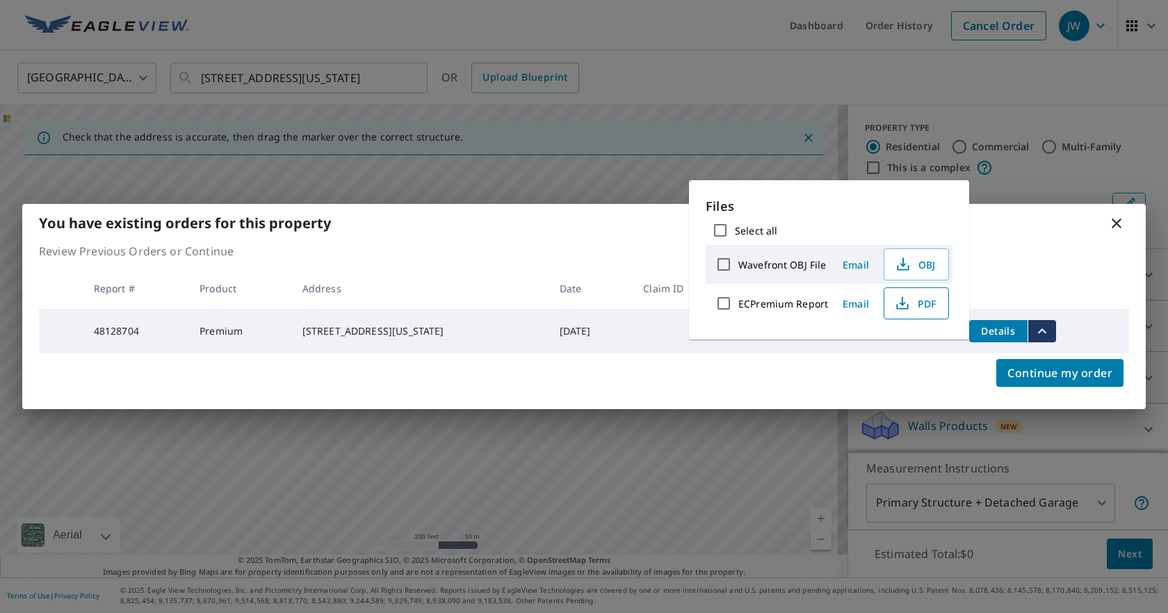 The height and width of the screenshot is (613, 1168). Describe the element at coordinates (185, 222) in the screenshot. I see `b: You have existing orders for this property` at that location.